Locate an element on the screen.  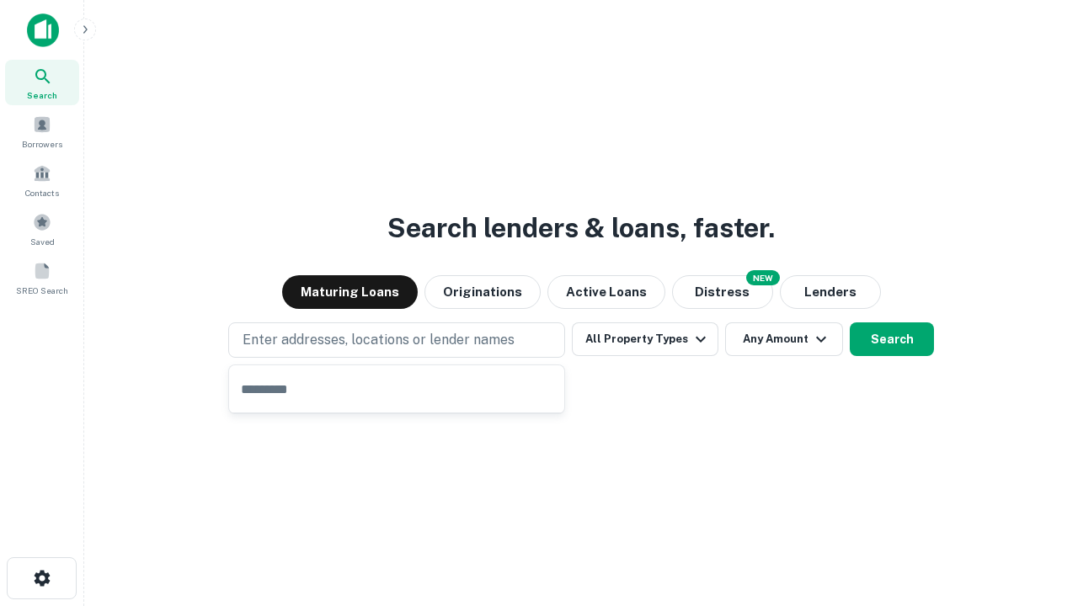
button: Search distressed loans with lien and other non-mortgage details. is located at coordinates (722, 292).